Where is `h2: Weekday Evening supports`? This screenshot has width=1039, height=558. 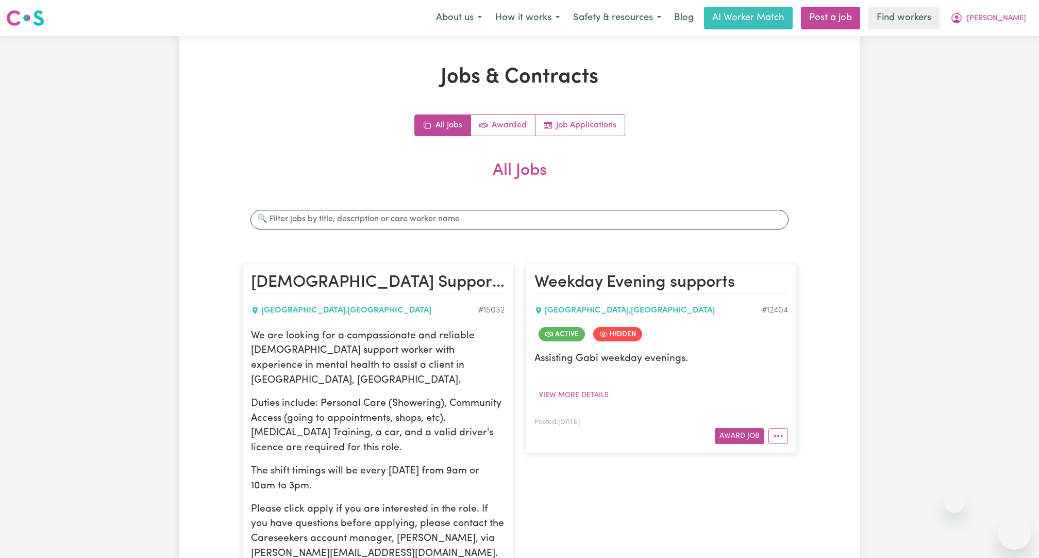
h2: Weekday Evening supports is located at coordinates (661, 283).